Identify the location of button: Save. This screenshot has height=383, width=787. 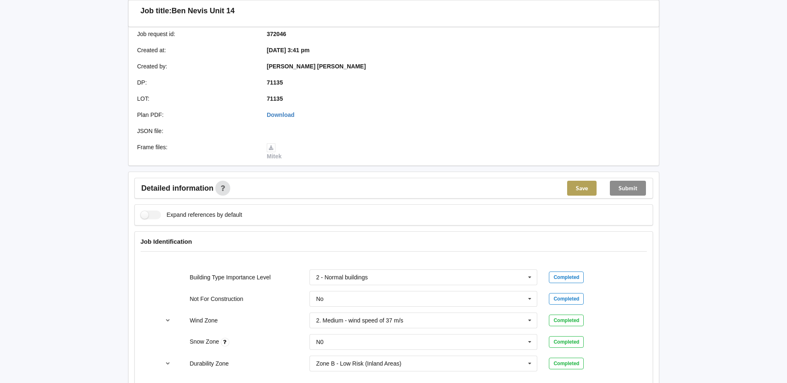
(581, 188).